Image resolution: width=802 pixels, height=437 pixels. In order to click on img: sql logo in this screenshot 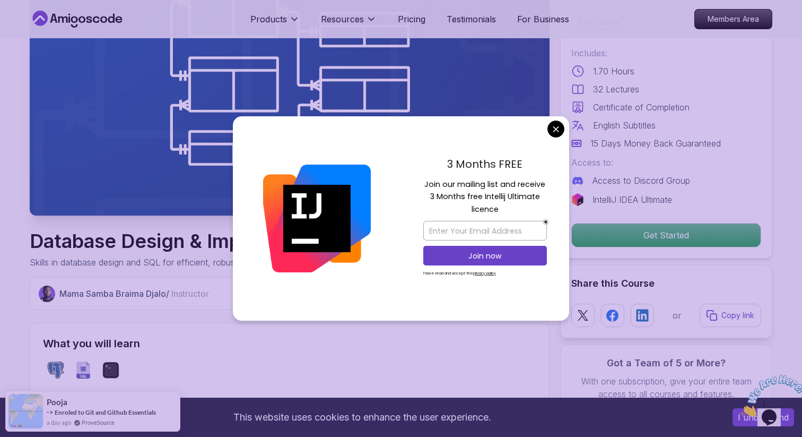, I will do `click(83, 370)`.